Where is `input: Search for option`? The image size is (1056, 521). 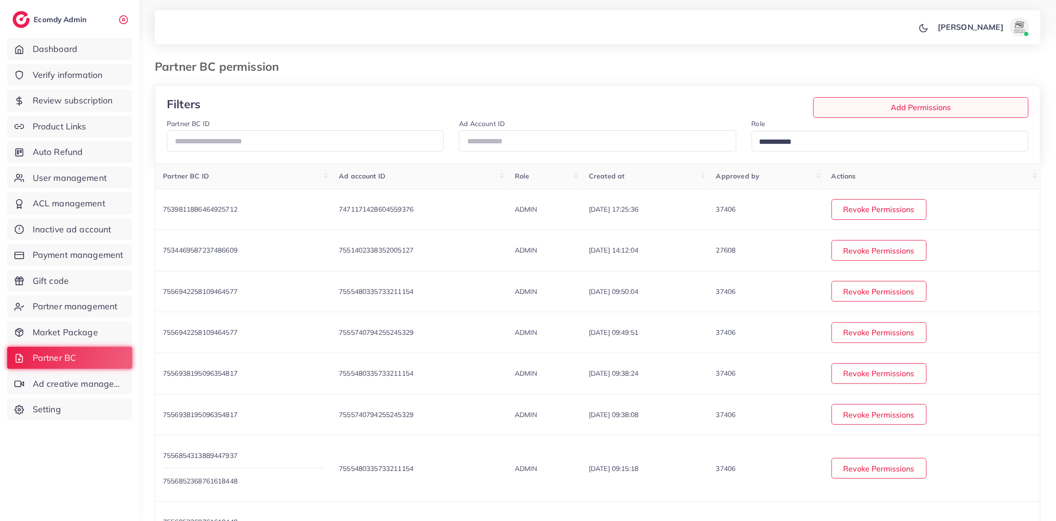 input: Search for option is located at coordinates (886, 142).